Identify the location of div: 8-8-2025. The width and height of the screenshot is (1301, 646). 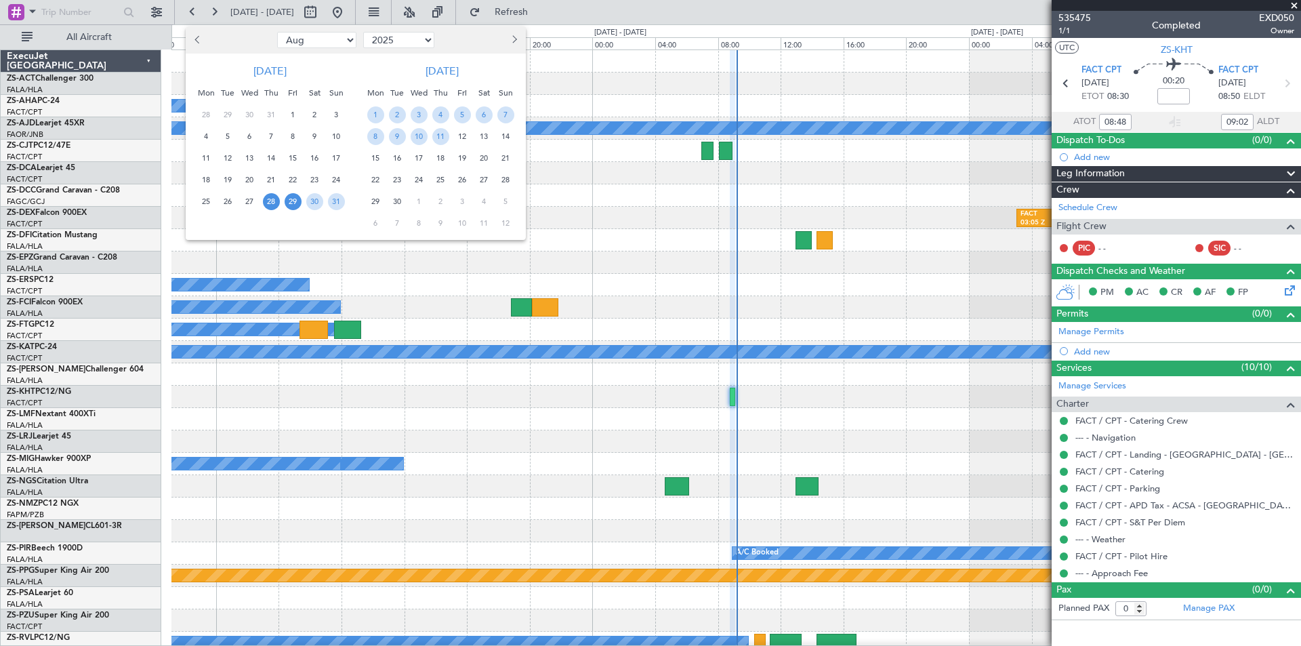
(293, 136).